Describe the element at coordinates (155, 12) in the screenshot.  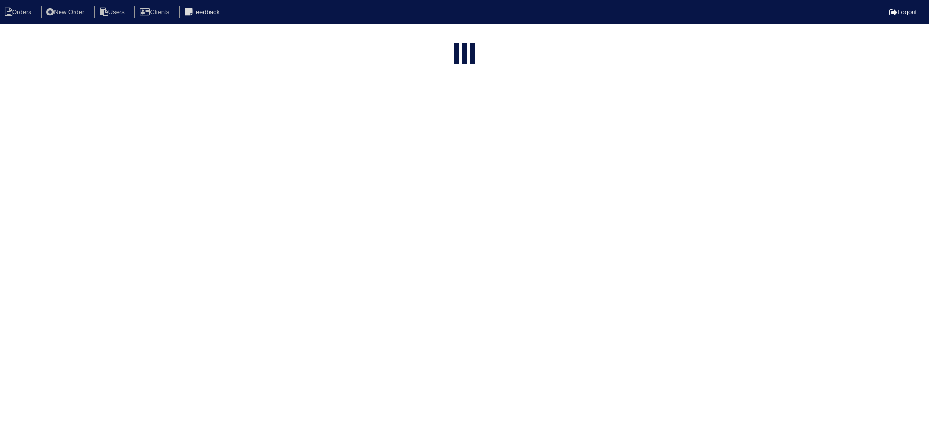
I see `li: Clients` at that location.